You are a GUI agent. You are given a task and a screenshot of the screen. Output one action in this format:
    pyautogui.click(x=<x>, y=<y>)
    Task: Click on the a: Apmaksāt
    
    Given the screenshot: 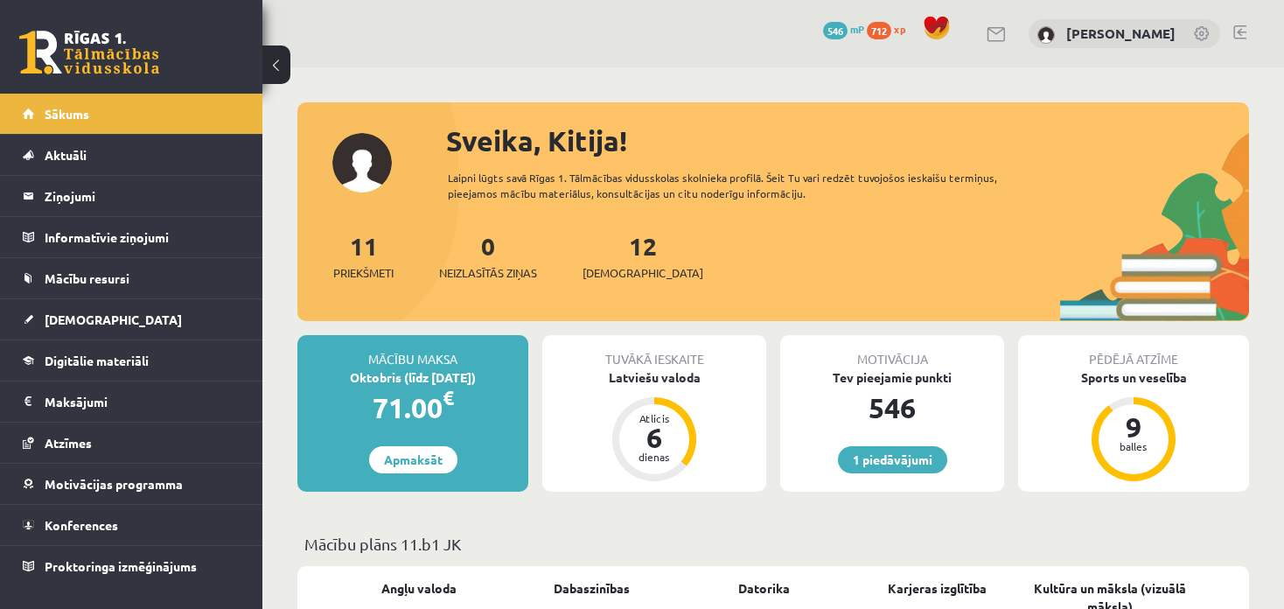 What is the action you would take?
    pyautogui.click(x=413, y=459)
    